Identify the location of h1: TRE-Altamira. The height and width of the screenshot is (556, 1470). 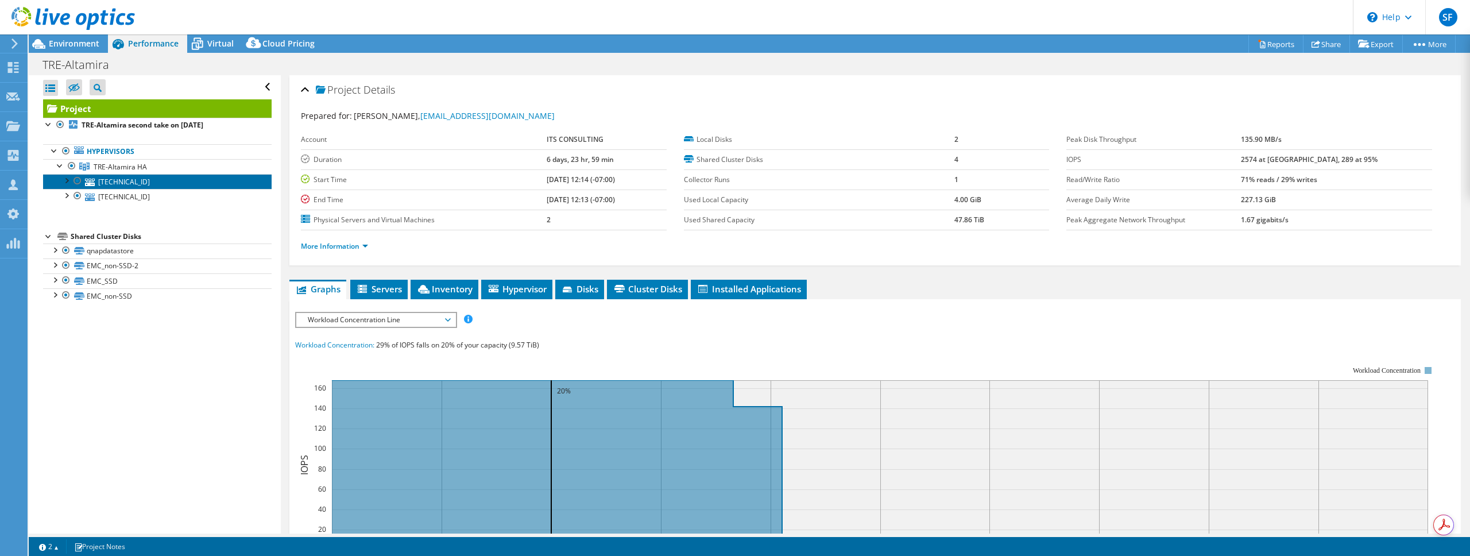
(82, 65).